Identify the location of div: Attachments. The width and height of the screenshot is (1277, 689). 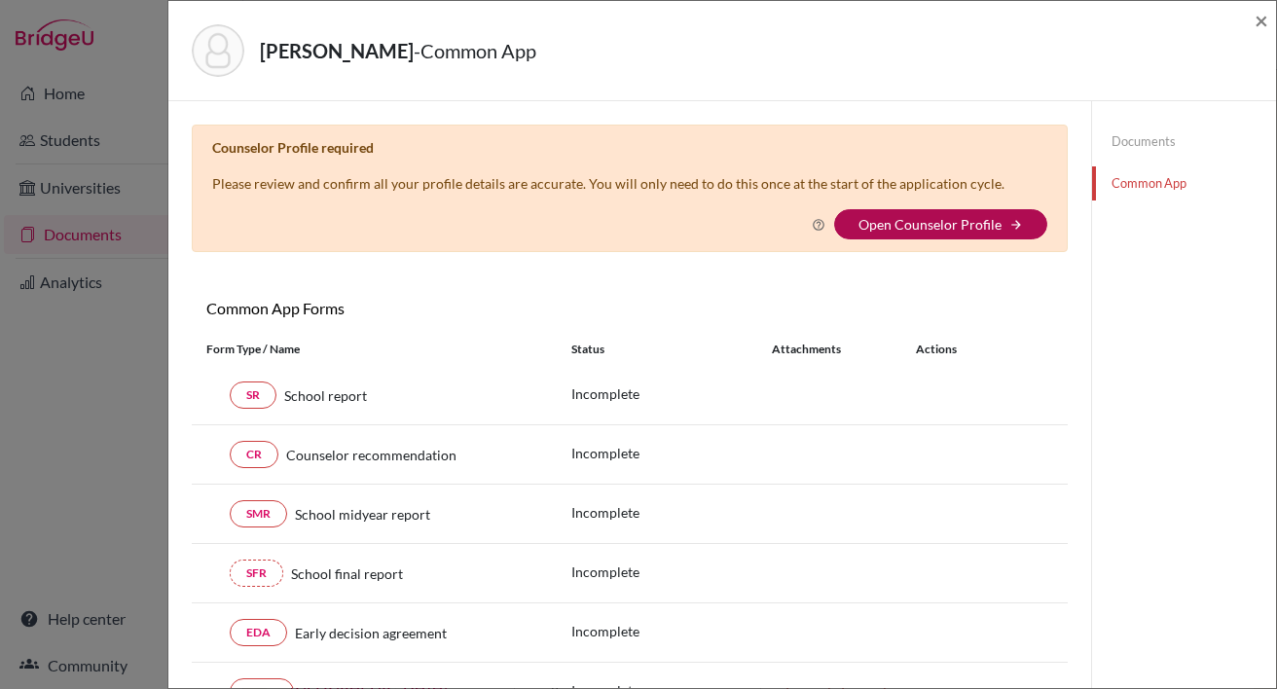
(832, 349).